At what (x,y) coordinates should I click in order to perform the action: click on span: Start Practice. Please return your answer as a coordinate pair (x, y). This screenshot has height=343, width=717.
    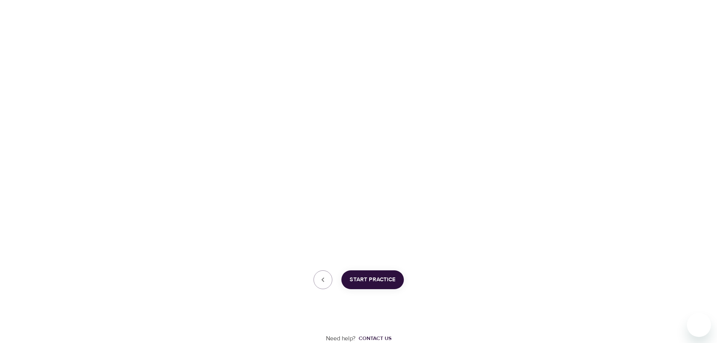
    Looking at the image, I should click on (373, 280).